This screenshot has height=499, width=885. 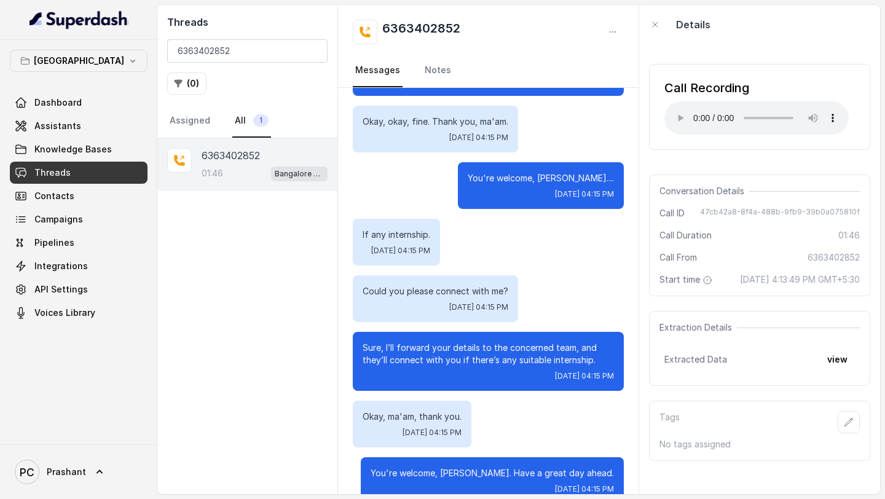 I want to click on a: Voices Library, so click(x=79, y=313).